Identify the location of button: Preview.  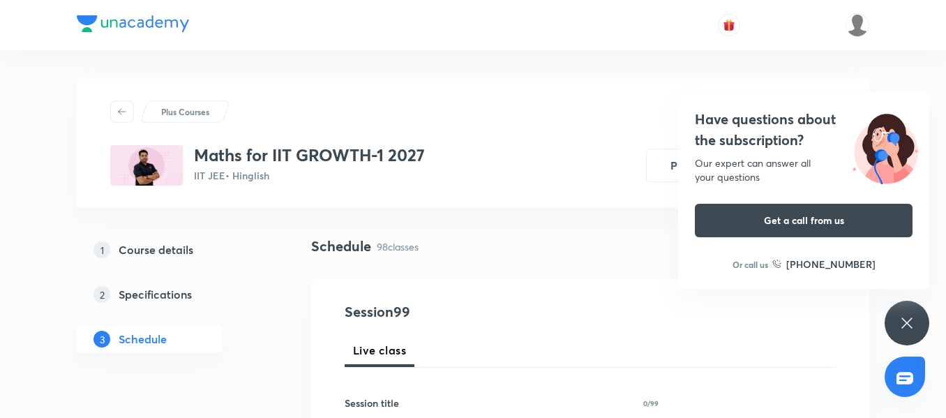
(691, 165).